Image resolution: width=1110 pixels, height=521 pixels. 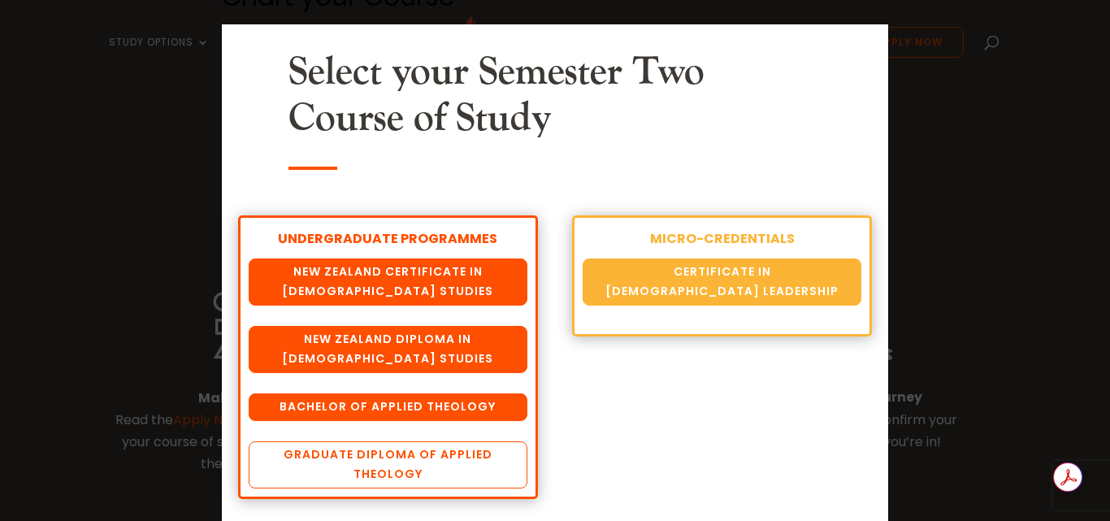 I want to click on a: Graduate Diploma of Applied Theology, so click(x=388, y=465).